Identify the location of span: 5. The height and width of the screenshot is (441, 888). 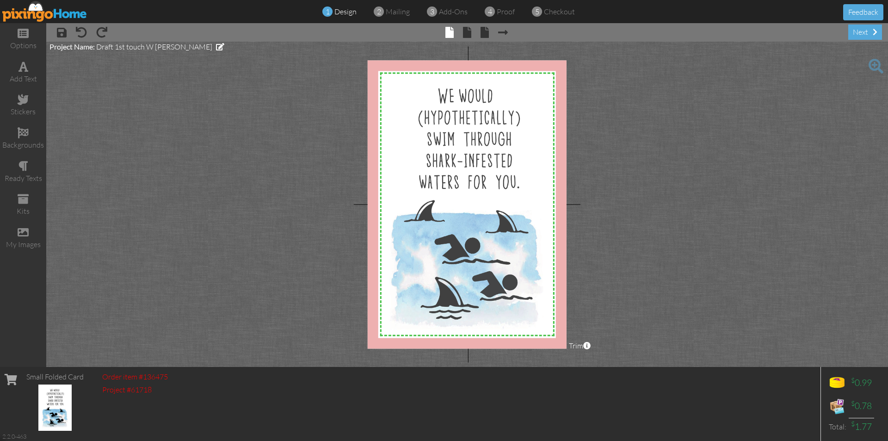
(537, 12).